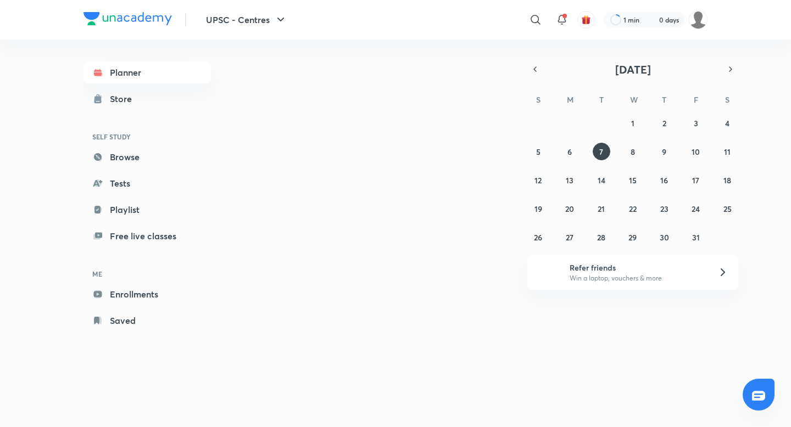 The width and height of the screenshot is (791, 427). Describe the element at coordinates (147, 137) in the screenshot. I see `h6: SELF STUDY` at that location.